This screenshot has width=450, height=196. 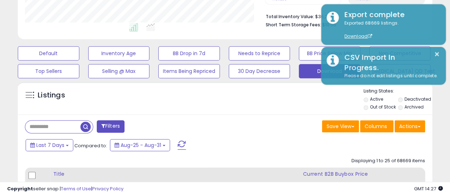 What do you see at coordinates (51, 95) in the screenshot?
I see `h5: Listings` at bounding box center [51, 95].